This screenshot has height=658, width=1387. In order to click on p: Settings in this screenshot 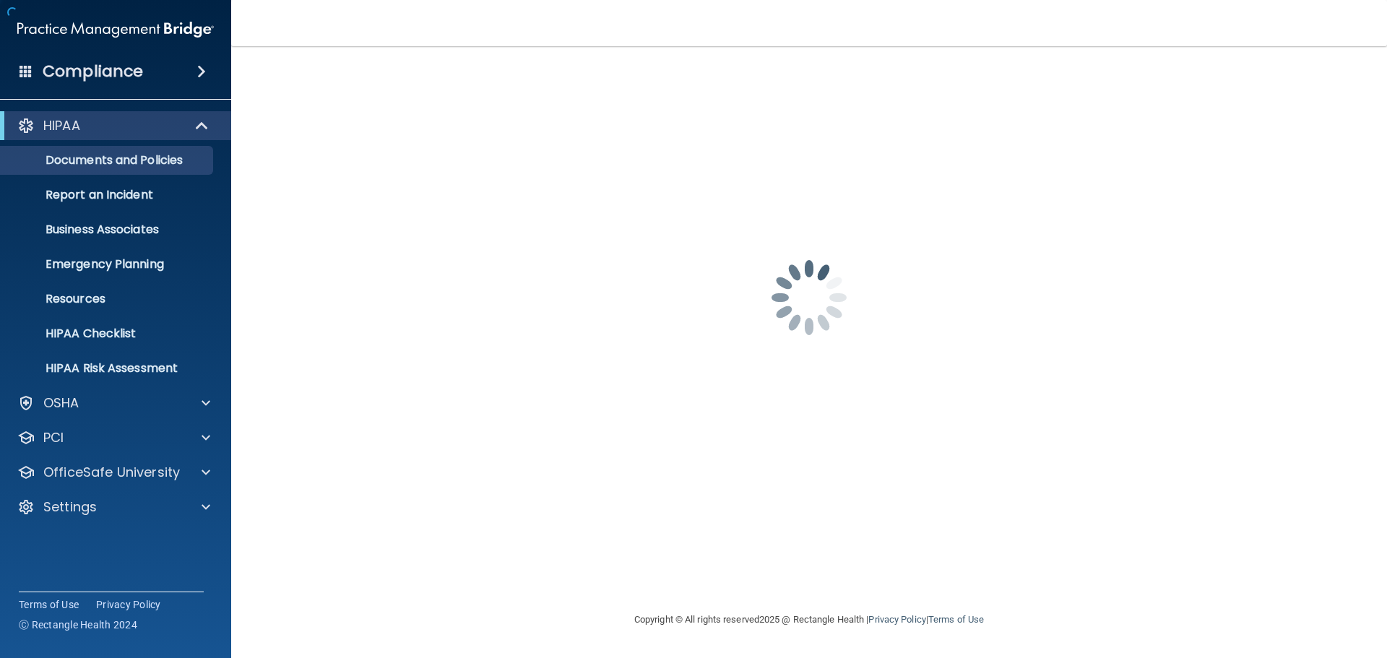, I will do `click(70, 507)`.